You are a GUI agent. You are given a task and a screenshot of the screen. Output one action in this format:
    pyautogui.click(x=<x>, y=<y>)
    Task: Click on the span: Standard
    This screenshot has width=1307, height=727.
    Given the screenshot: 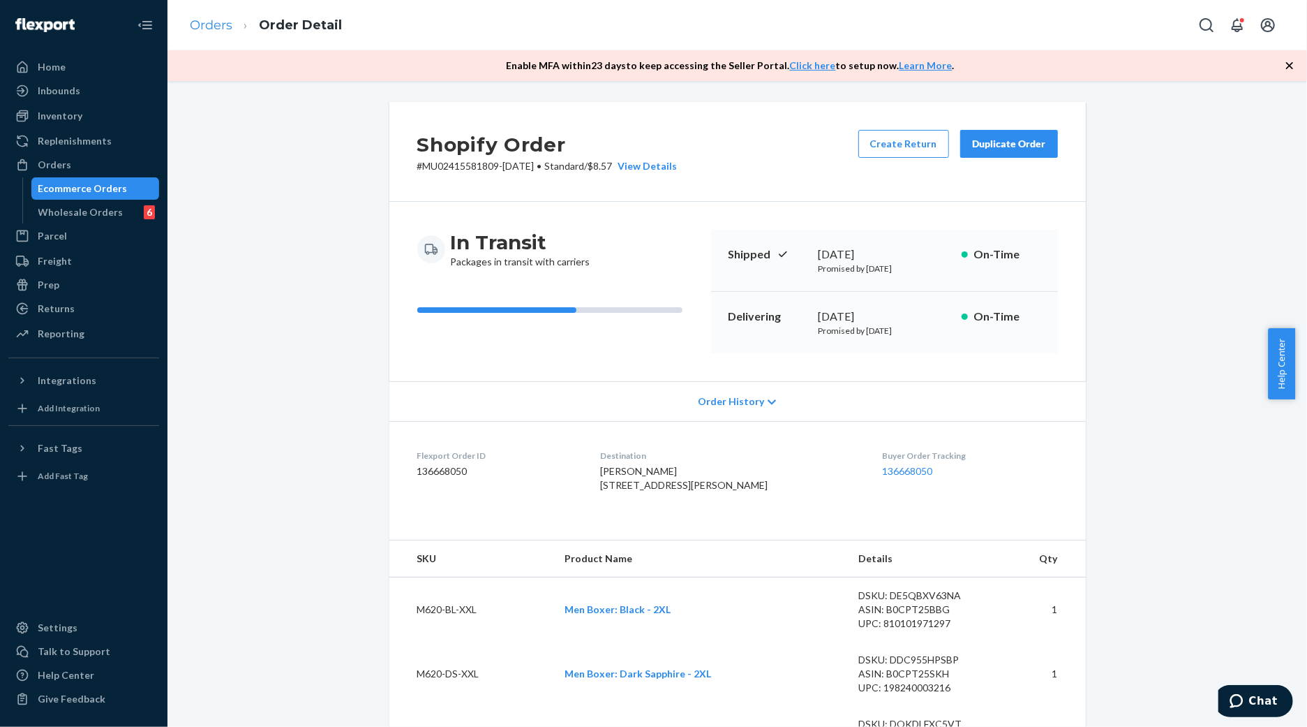 What is the action you would take?
    pyautogui.click(x=565, y=165)
    